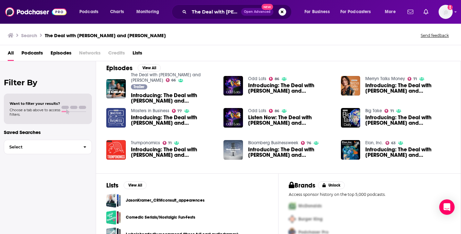 The height and width of the screenshot is (234, 461). What do you see at coordinates (36, 12) in the screenshot?
I see `img: Podchaser - Follow, Share and Rate Podcasts` at bounding box center [36, 12].